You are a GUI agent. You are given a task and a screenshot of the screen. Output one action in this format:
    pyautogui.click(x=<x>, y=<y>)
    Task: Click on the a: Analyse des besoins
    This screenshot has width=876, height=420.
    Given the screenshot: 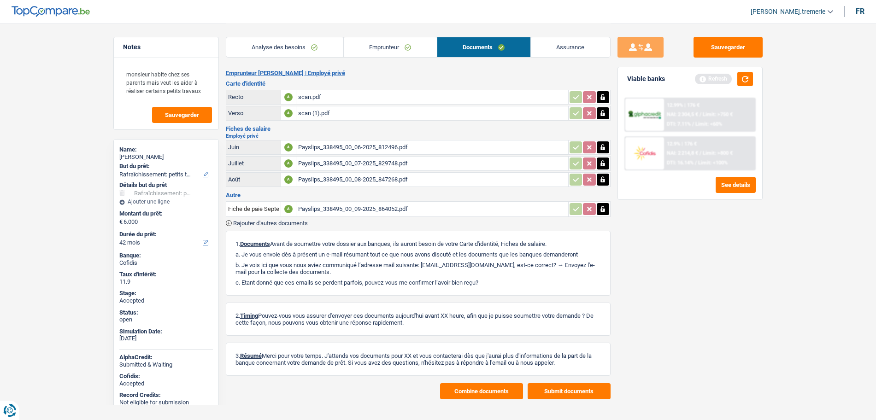 What is the action you would take?
    pyautogui.click(x=285, y=47)
    